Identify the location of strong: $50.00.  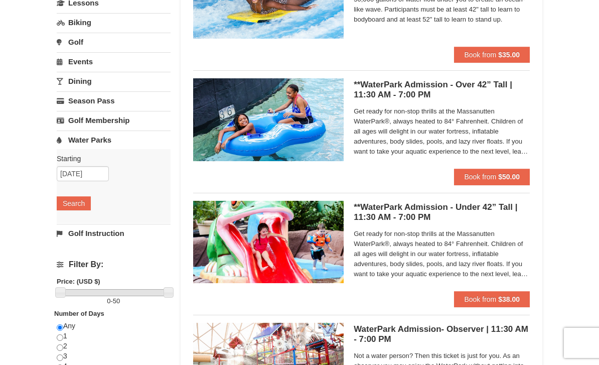
(509, 177).